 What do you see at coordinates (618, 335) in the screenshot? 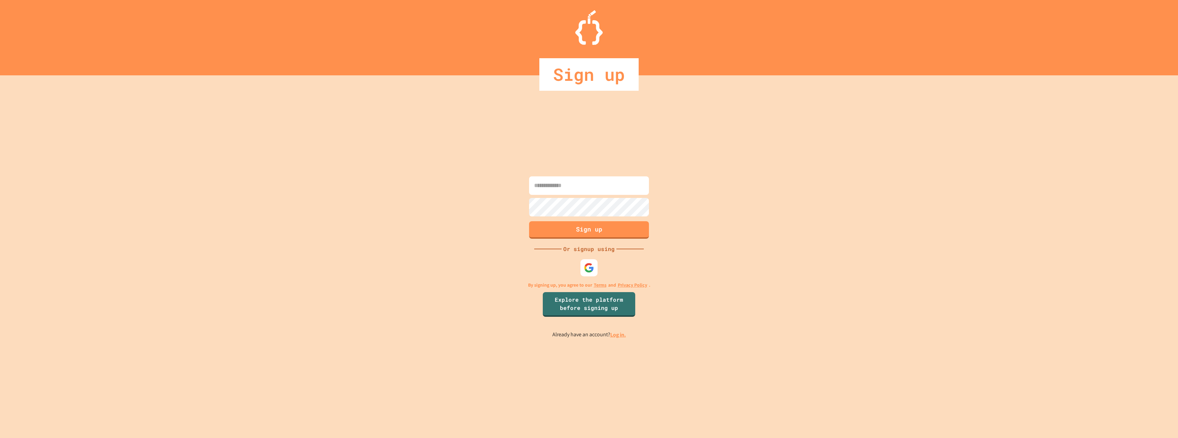
I see `a: Log in.` at bounding box center [618, 335].